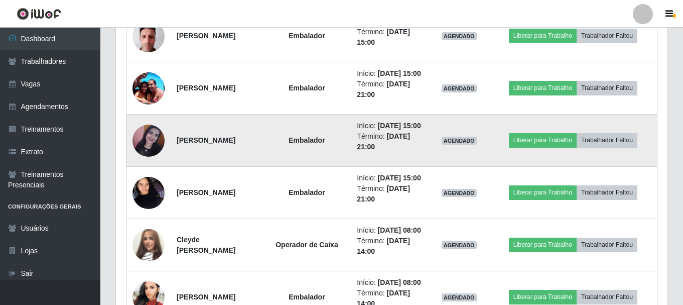 This screenshot has width=683, height=305. I want to click on img: 1757706107885.jpeg, so click(149, 88).